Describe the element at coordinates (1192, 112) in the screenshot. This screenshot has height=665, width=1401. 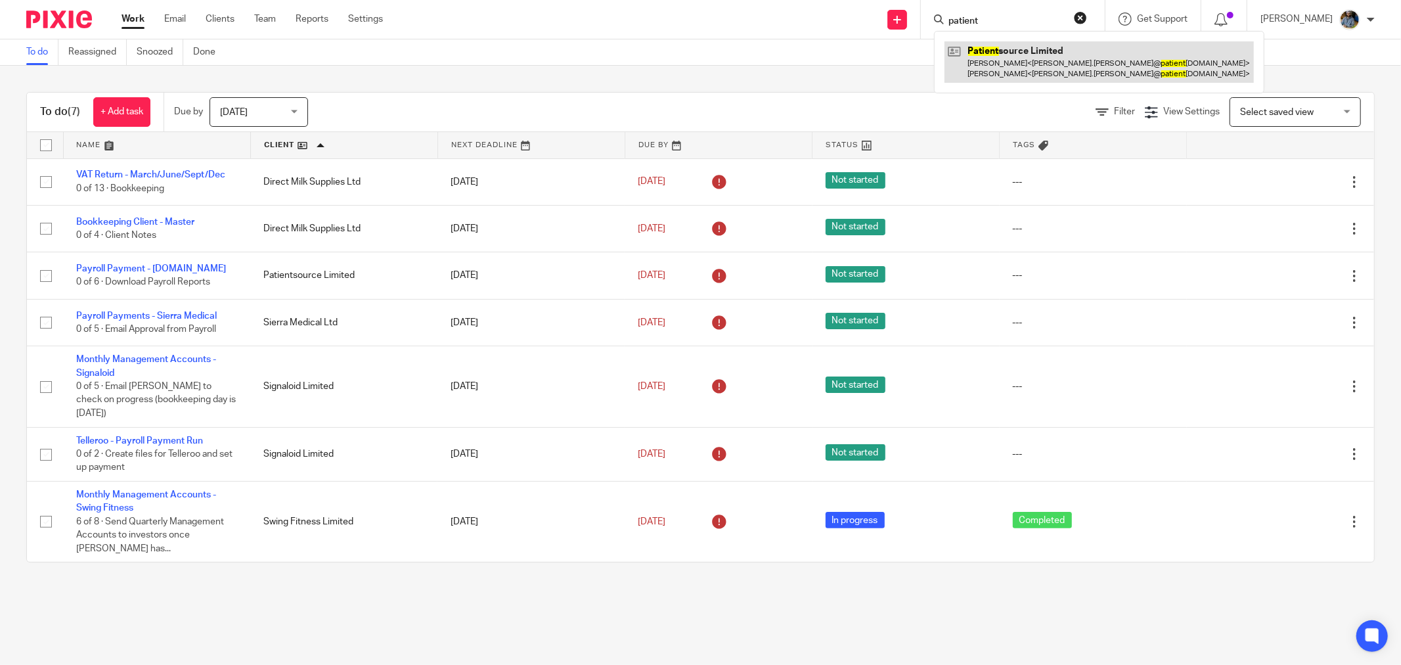
I see `span: View Settings` at that location.